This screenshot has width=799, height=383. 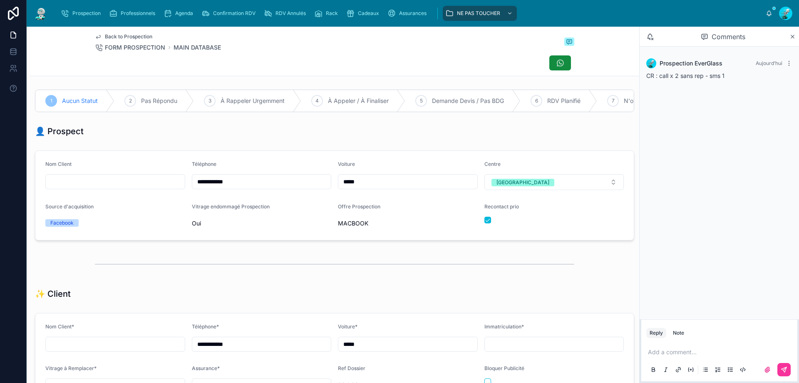 I want to click on span: MAIN DATABASE, so click(x=197, y=47).